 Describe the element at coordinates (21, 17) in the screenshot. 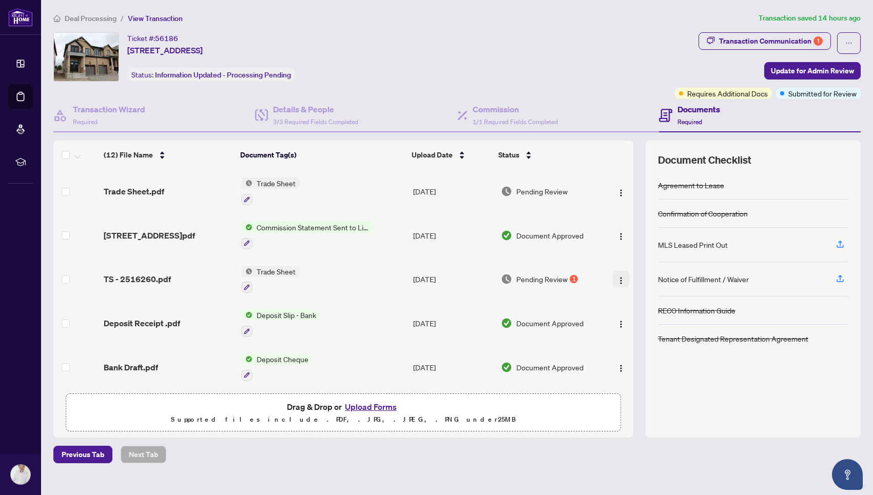

I see `img: logo` at that location.